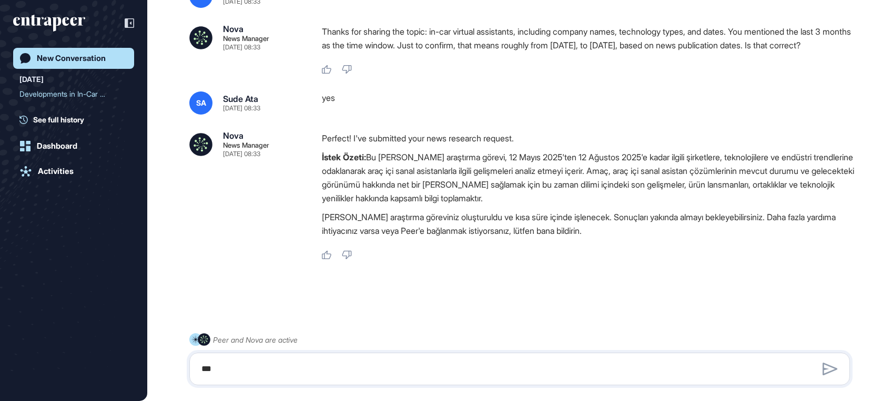 This screenshot has height=401, width=892. I want to click on div: Sude Ata, so click(240, 99).